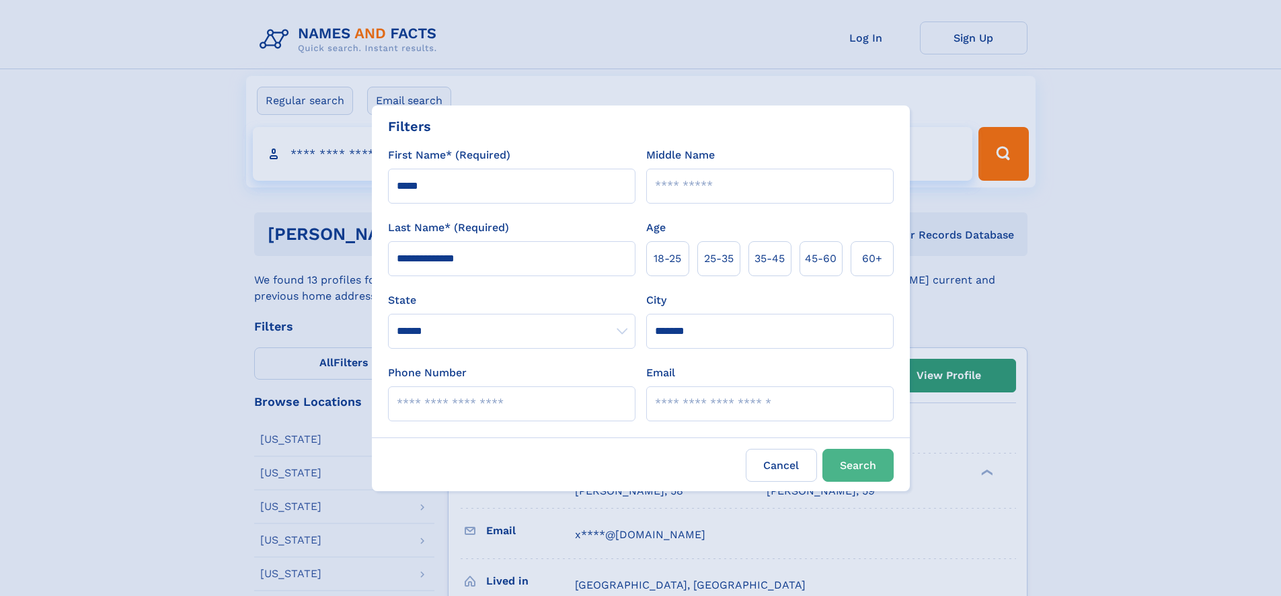  I want to click on button: Search, so click(858, 465).